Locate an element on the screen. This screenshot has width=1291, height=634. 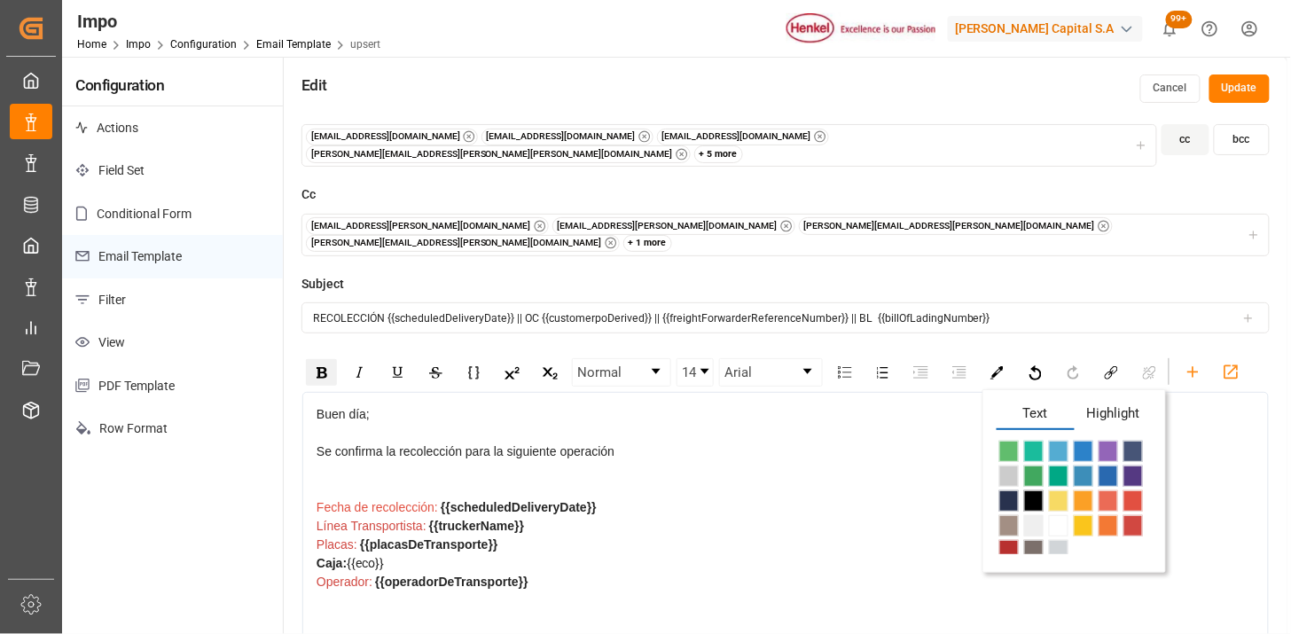
button: Update is located at coordinates (1239, 89).